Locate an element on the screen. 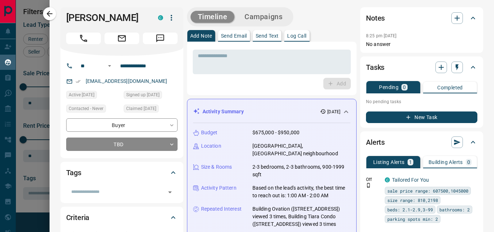  div: Tags is located at coordinates (122, 172).